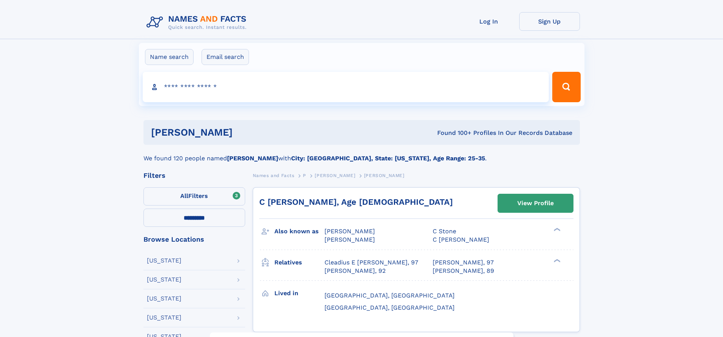 The height and width of the screenshot is (337, 723). Describe the element at coordinates (225, 57) in the screenshot. I see `label: Email search` at that location.